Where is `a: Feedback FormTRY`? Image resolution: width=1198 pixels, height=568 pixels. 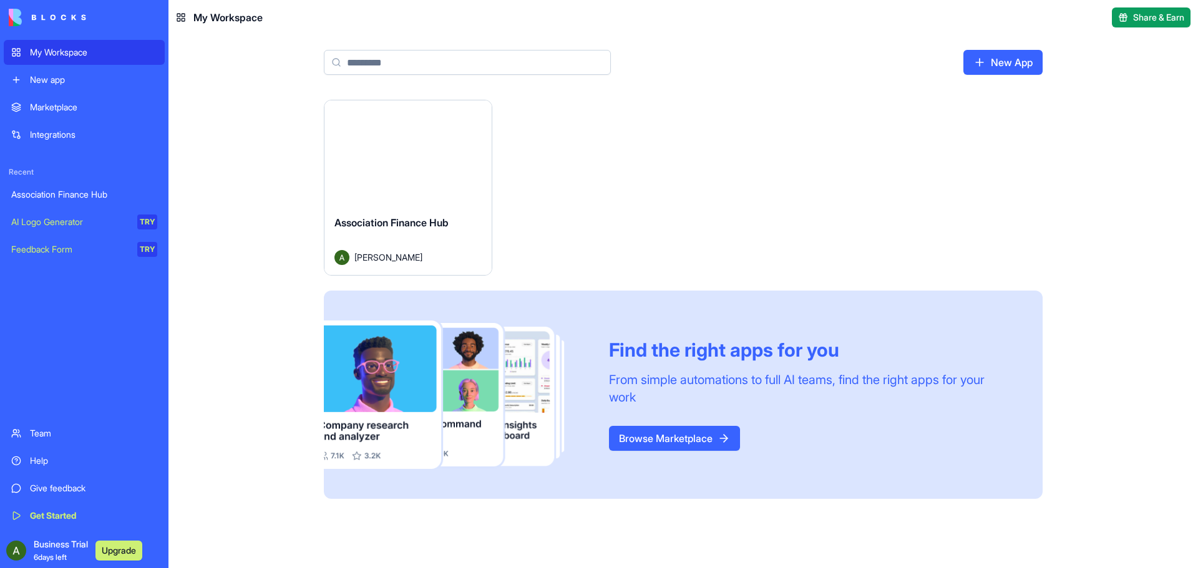 a: Feedback FormTRY is located at coordinates (84, 250).